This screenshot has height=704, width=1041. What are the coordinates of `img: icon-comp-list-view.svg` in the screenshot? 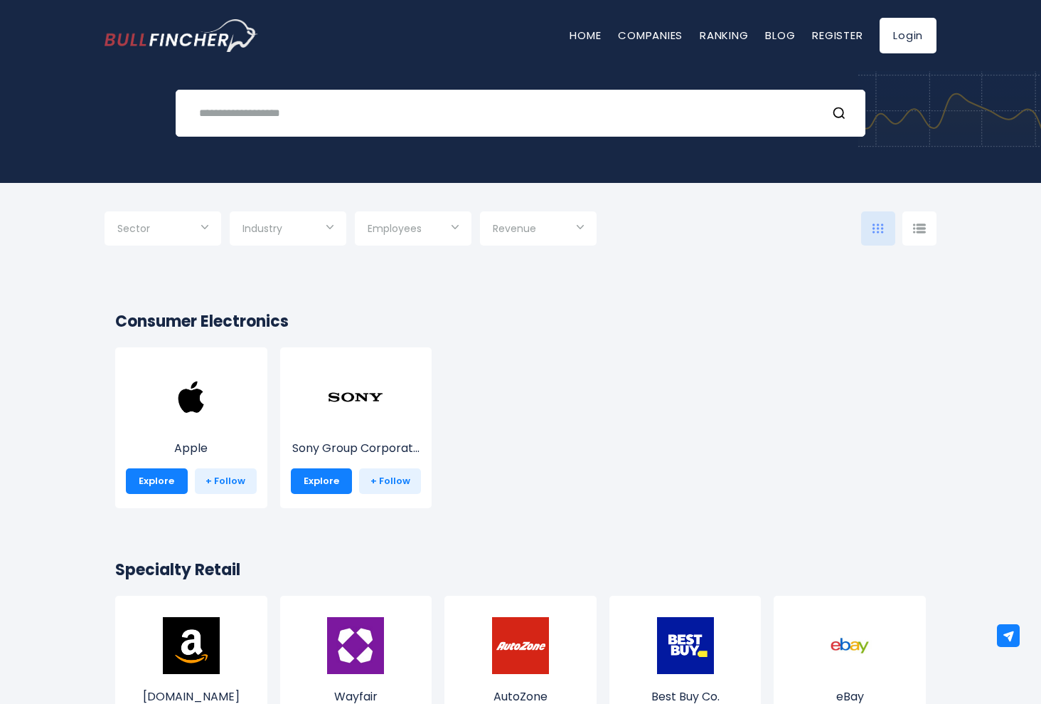 It's located at (920, 228).